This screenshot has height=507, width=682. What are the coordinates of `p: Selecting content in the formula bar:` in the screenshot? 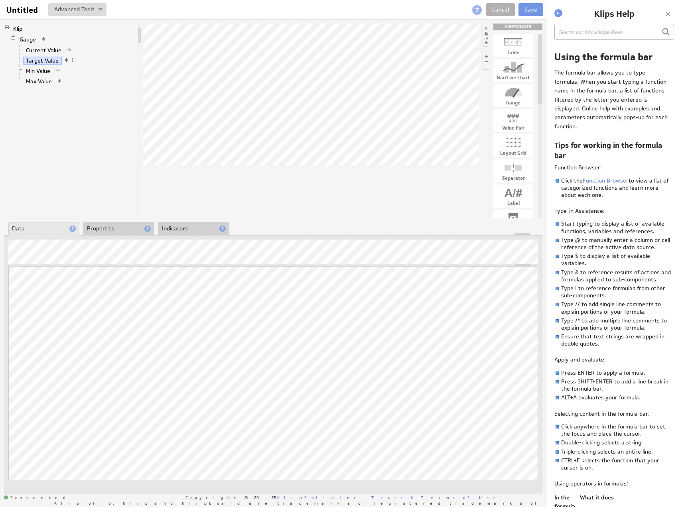 It's located at (612, 414).